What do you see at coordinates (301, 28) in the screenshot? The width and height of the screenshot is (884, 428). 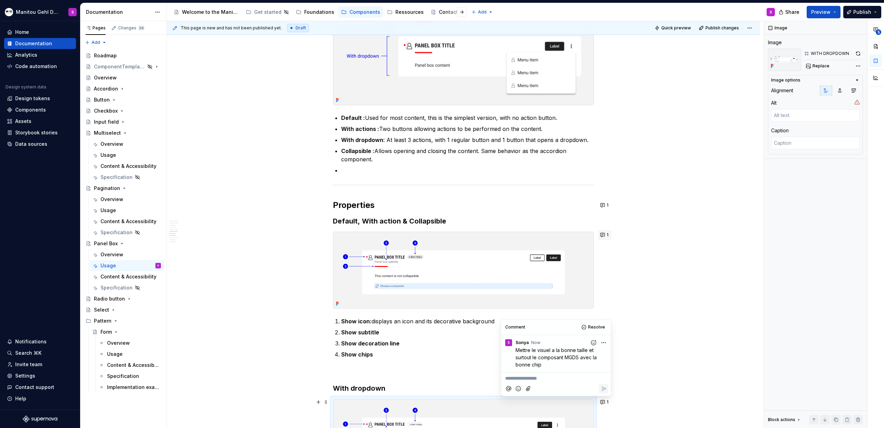 I see `span: Draft` at bounding box center [301, 28].